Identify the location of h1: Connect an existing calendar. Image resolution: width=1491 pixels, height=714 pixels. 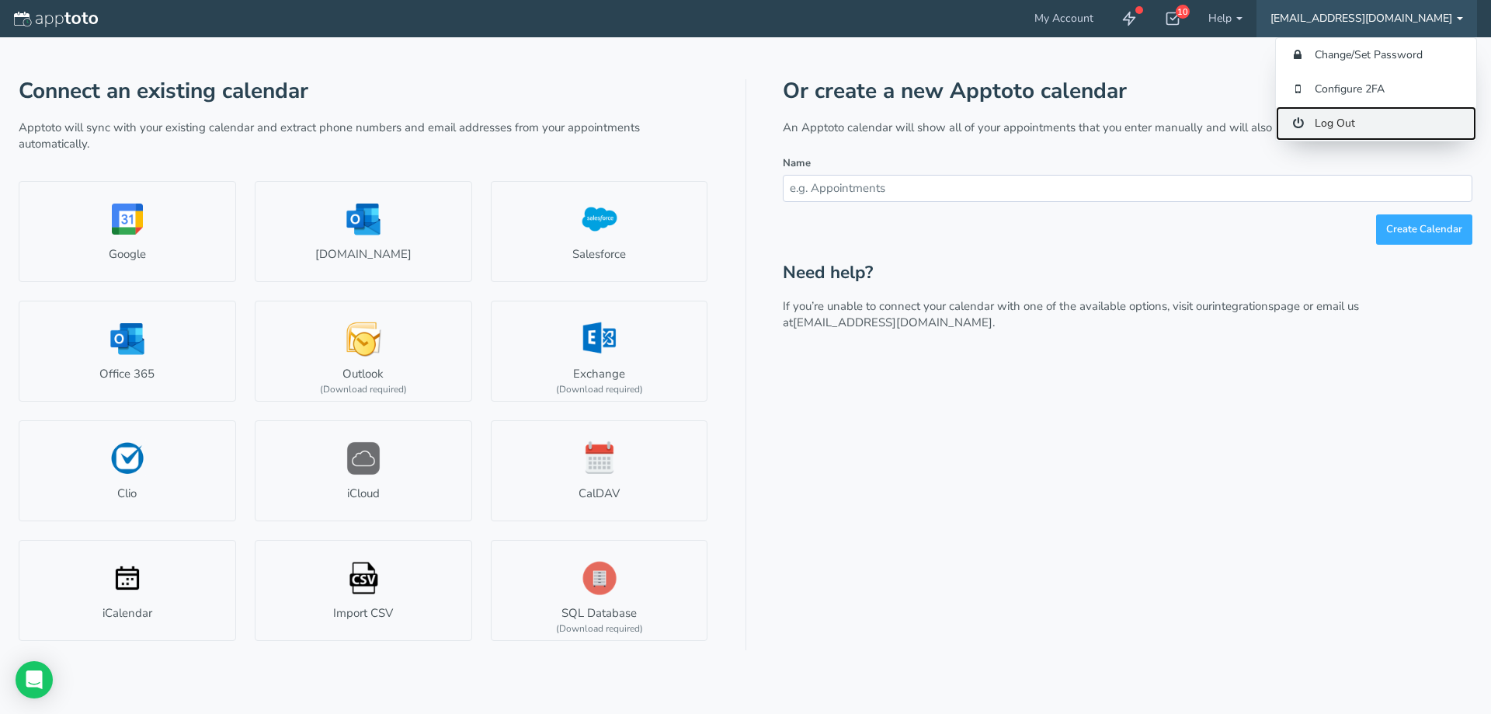
(363, 91).